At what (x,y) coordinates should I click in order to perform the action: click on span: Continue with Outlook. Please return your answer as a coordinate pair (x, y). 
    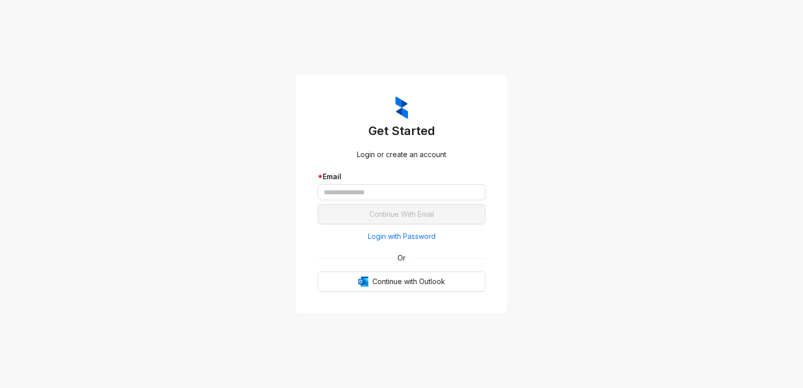
    Looking at the image, I should click on (409, 282).